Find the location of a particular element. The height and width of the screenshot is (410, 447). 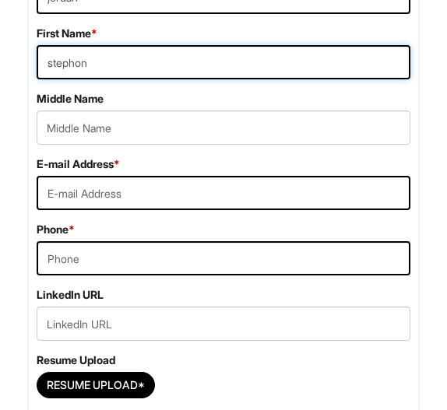

input: LinkedIn URL is located at coordinates (223, 324).